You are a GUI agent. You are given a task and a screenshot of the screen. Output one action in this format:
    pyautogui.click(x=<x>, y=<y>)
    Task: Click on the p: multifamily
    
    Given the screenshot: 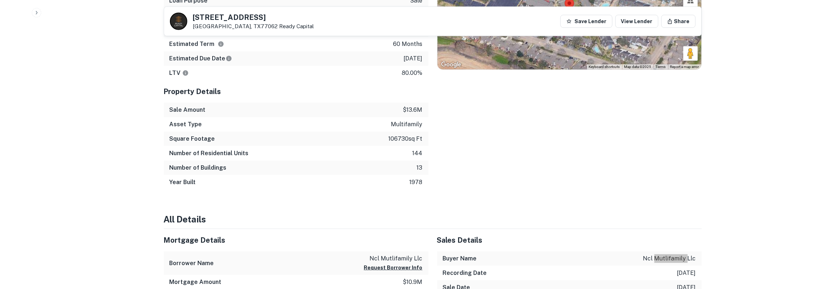 What is the action you would take?
    pyautogui.click(x=407, y=124)
    